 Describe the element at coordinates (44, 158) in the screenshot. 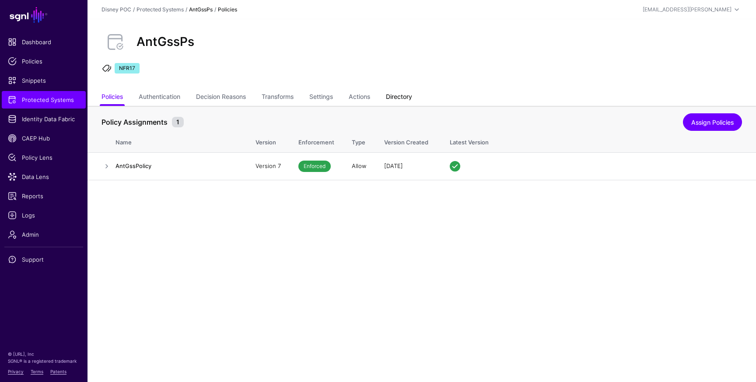

I see `a: Policy Lens` at that location.